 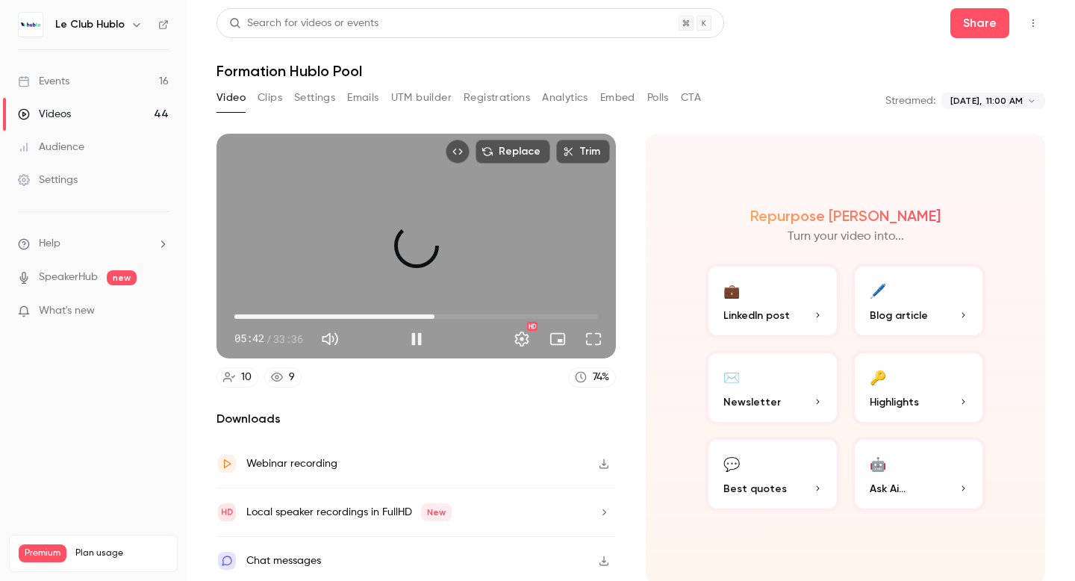 I want to click on h2: Downloads, so click(x=416, y=419).